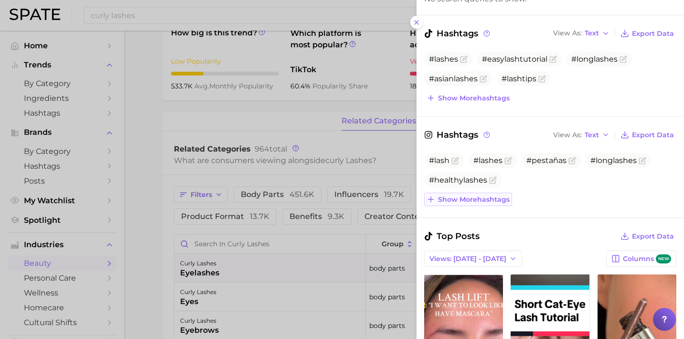 The height and width of the screenshot is (339, 684). I want to click on span: #pestañas, so click(547, 160).